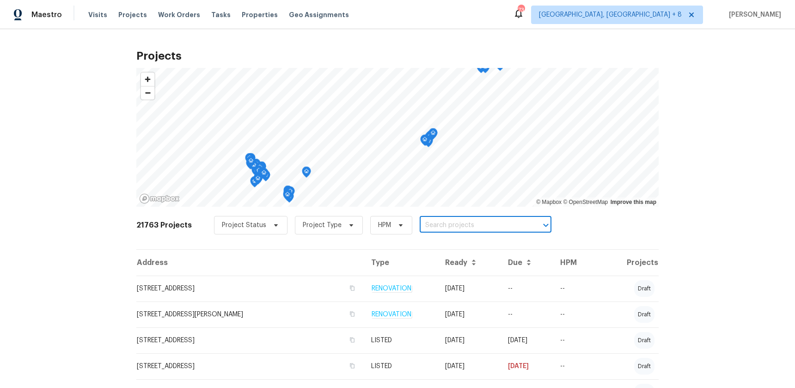 The height and width of the screenshot is (388, 795). What do you see at coordinates (98, 15) in the screenshot?
I see `span: Visits` at bounding box center [98, 15].